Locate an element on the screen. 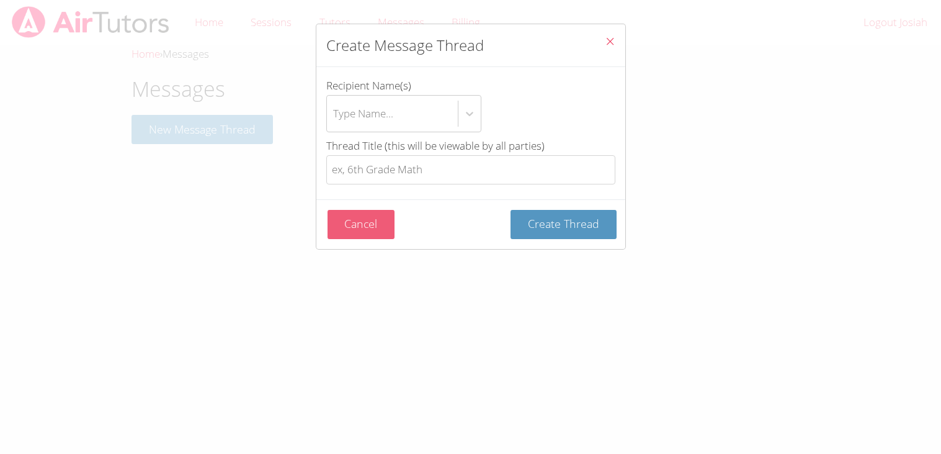 Image resolution: width=941 pixels, height=454 pixels. button: Cancel is located at coordinates (361, 224).